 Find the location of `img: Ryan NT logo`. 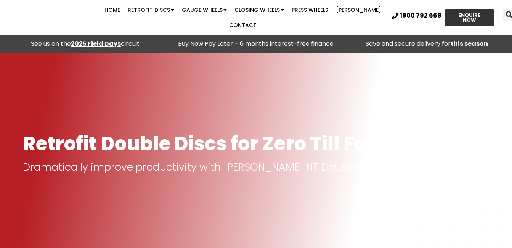

img: Ryan NT logo is located at coordinates (61, 18).